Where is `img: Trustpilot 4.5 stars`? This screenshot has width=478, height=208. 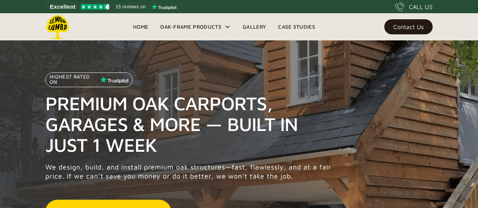 img: Trustpilot 4.5 stars is located at coordinates (95, 7).